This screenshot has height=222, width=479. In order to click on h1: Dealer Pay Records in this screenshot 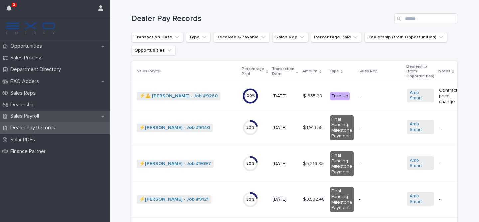, I will do `click(261, 19)`.